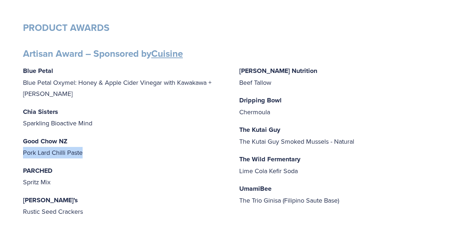 The image size is (467, 231). Describe the element at coordinates (270, 159) in the screenshot. I see `strong: The Wild Fermentary` at that location.